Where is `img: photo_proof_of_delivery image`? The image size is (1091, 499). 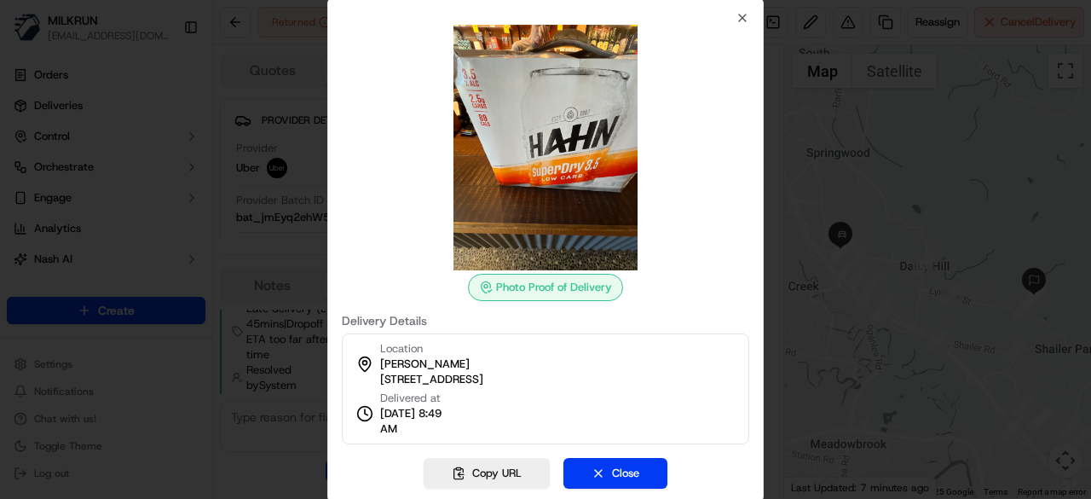 img: photo_proof_of_delivery image is located at coordinates (546, 148).